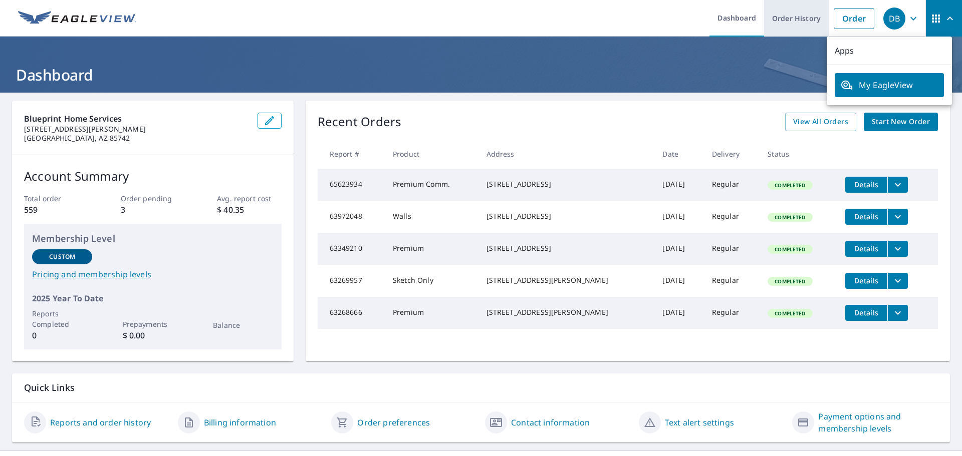 This screenshot has width=962, height=456. Describe the element at coordinates (153, 238) in the screenshot. I see `p: Membership Level` at that location.